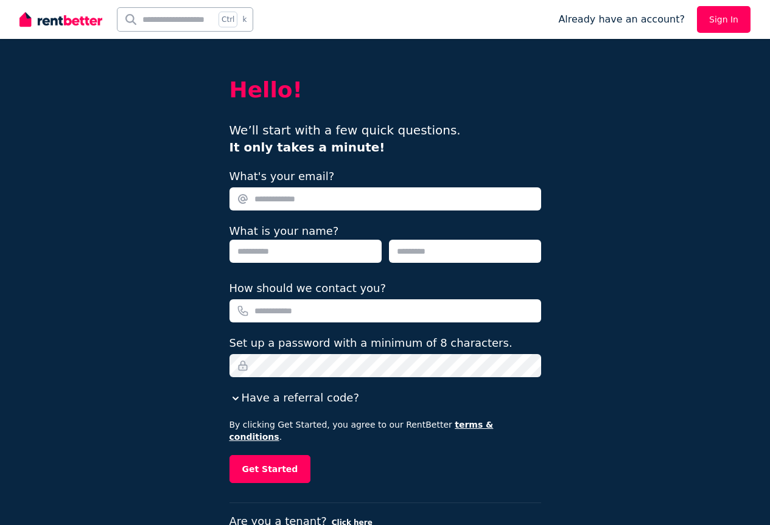  What do you see at coordinates (724, 19) in the screenshot?
I see `a: Sign In` at bounding box center [724, 19].